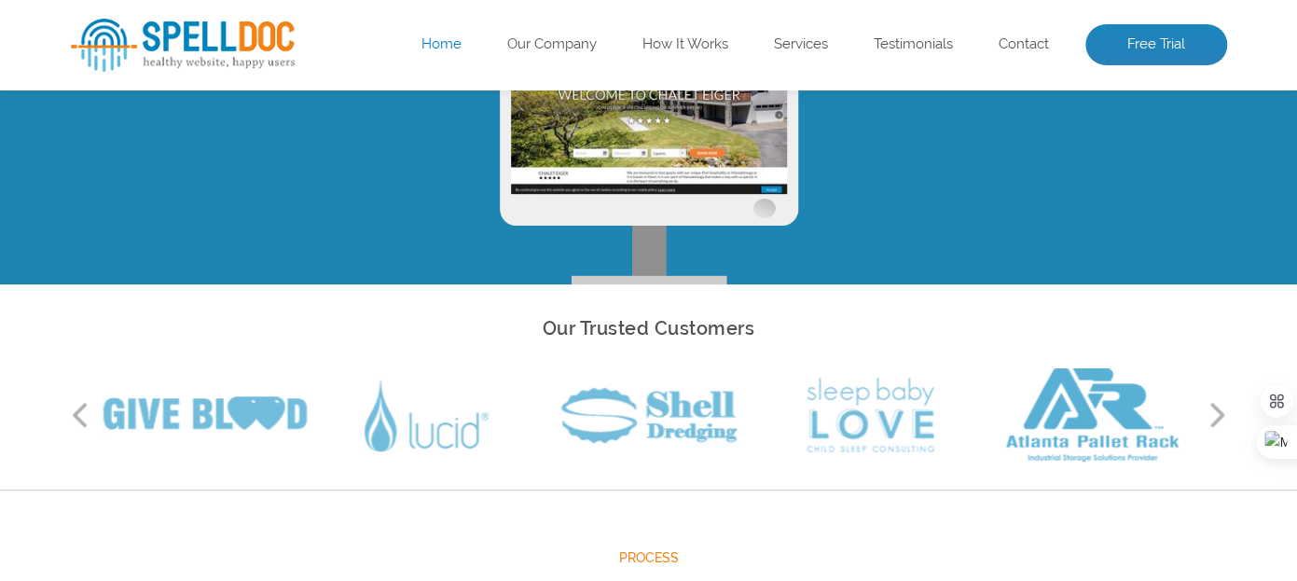 Image resolution: width=1297 pixels, height=581 pixels. Describe the element at coordinates (649, 227) in the screenshot. I see `img: Free Webiste Analysis` at that location.